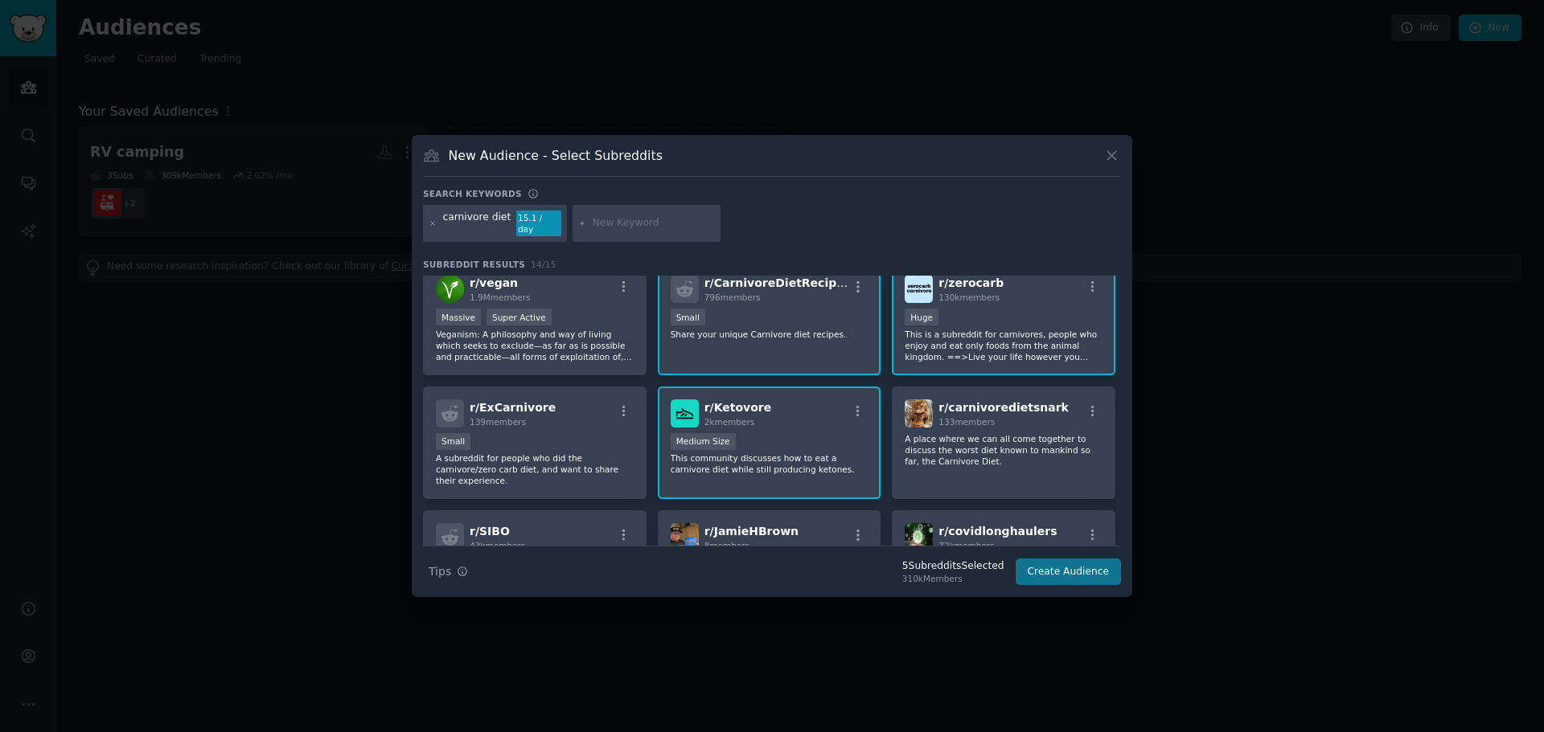  Describe the element at coordinates (684, 537) in the screenshot. I see `img: JamieHBrown` at that location.